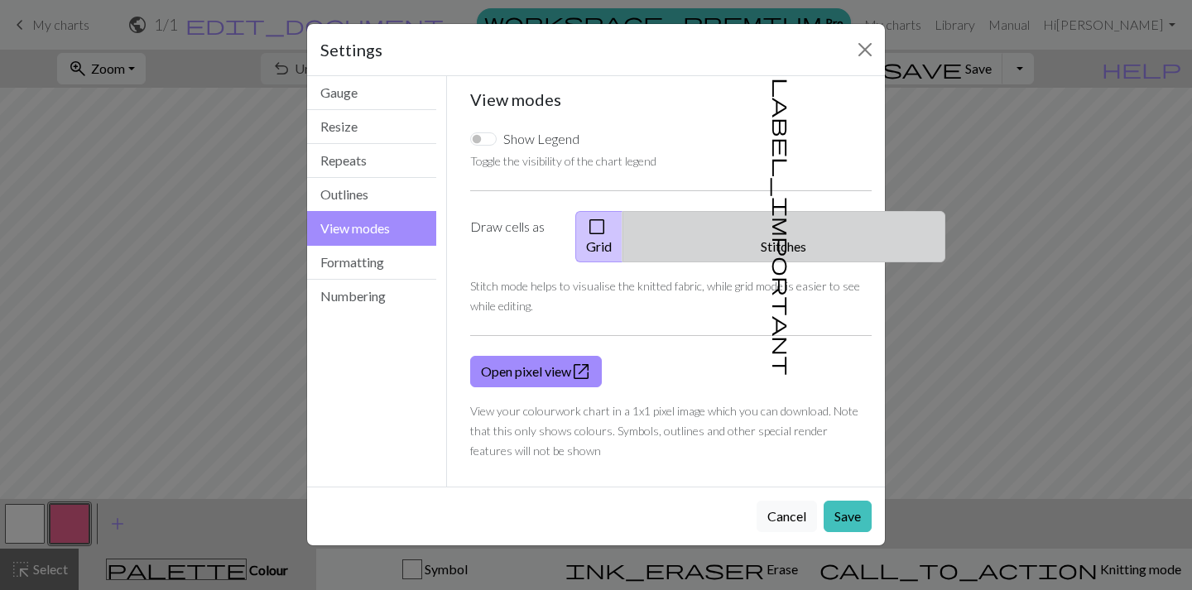 This screenshot has width=1192, height=590. What do you see at coordinates (597, 227) in the screenshot?
I see `span: check_box_outline_blank` at bounding box center [597, 227].